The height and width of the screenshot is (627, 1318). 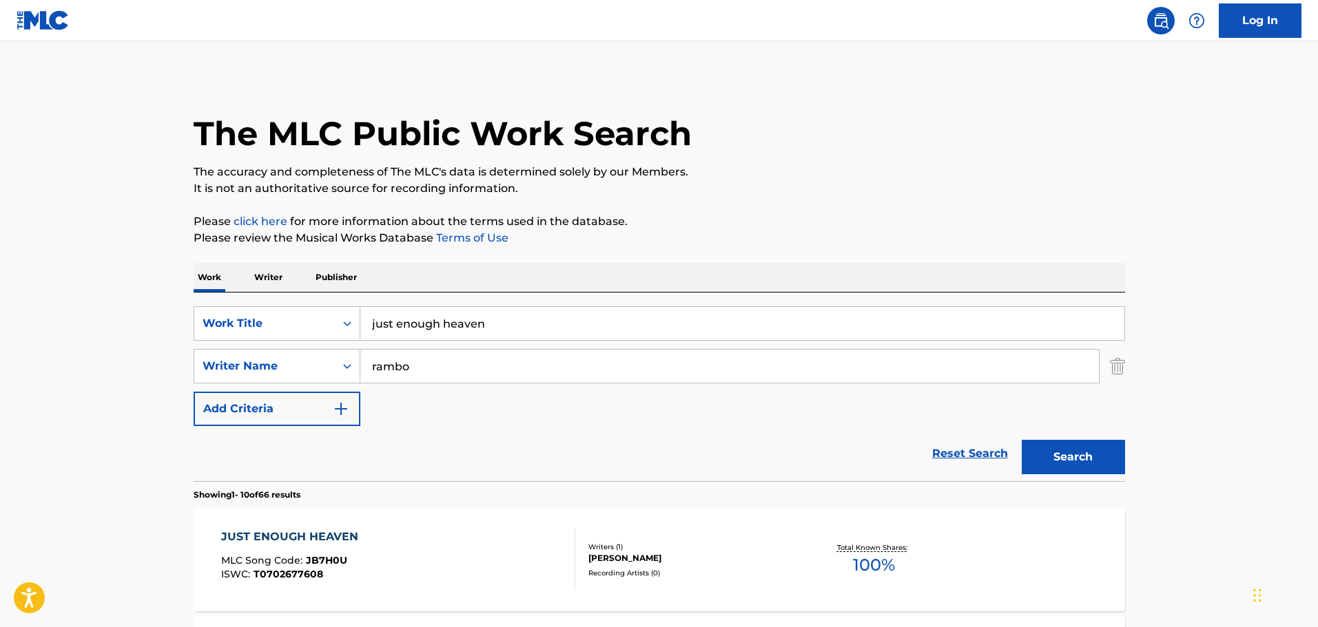 I want to click on span: ISWC :, so click(x=237, y=574).